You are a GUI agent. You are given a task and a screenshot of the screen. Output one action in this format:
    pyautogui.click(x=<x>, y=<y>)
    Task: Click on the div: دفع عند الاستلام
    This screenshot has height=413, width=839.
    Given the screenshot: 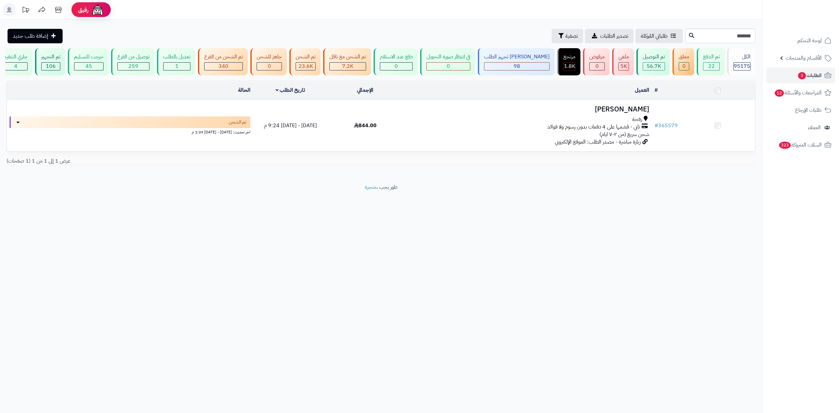 What is the action you would take?
    pyautogui.click(x=396, y=57)
    